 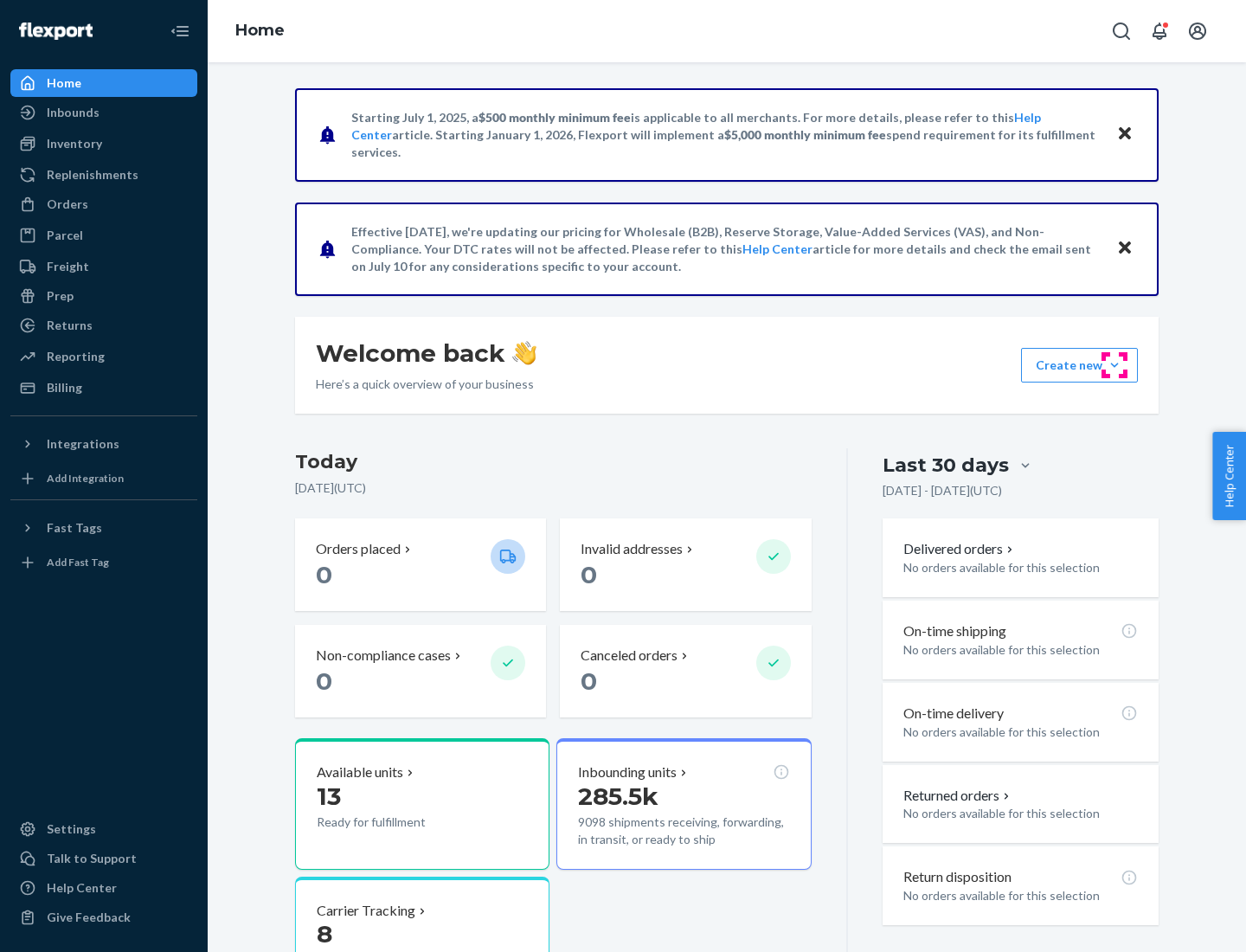 I want to click on button: Available units13Ready for fulfillment, so click(x=423, y=804).